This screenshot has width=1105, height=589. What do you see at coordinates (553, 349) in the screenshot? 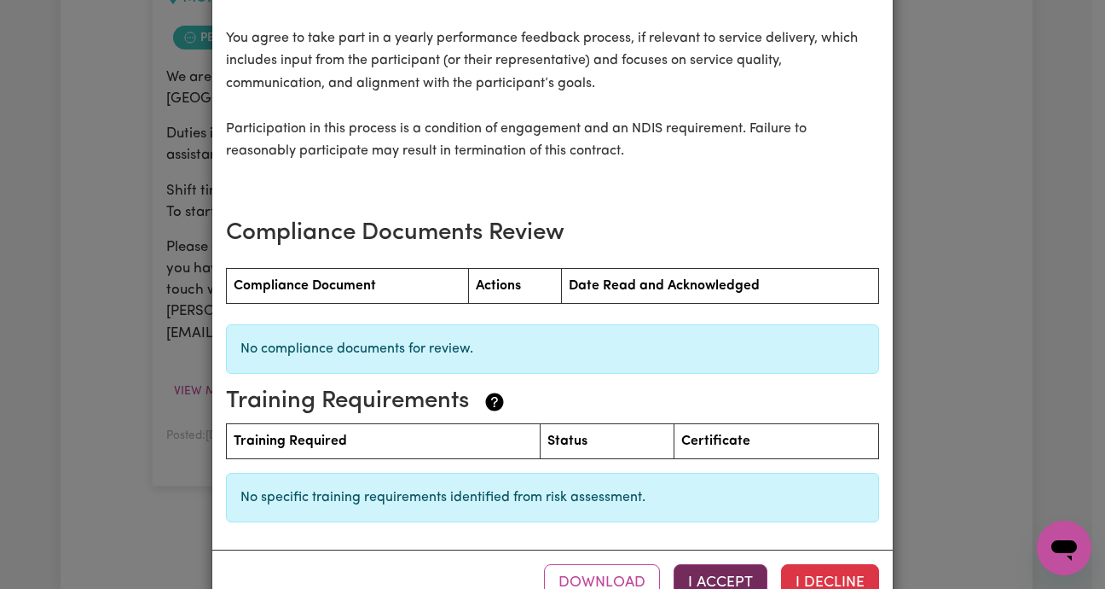
I see `div: No compliance documents for review.` at bounding box center [553, 349].